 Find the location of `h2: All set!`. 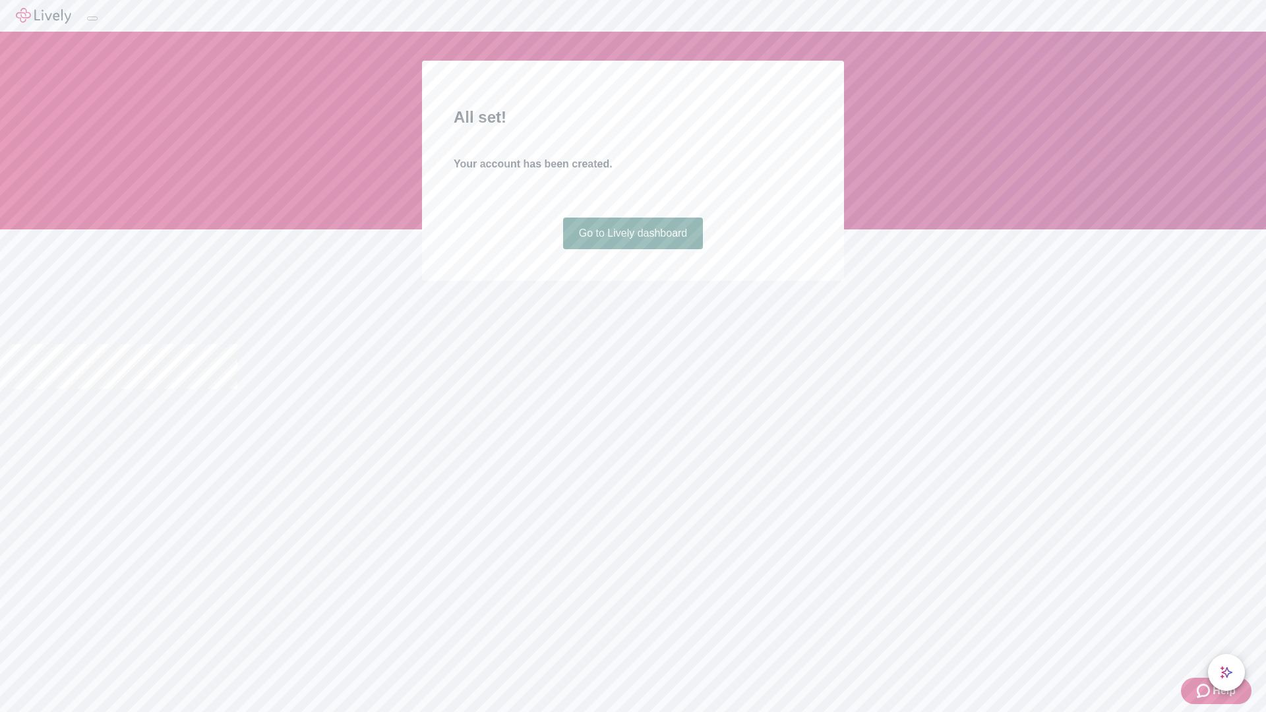

h2: All set! is located at coordinates (633, 117).